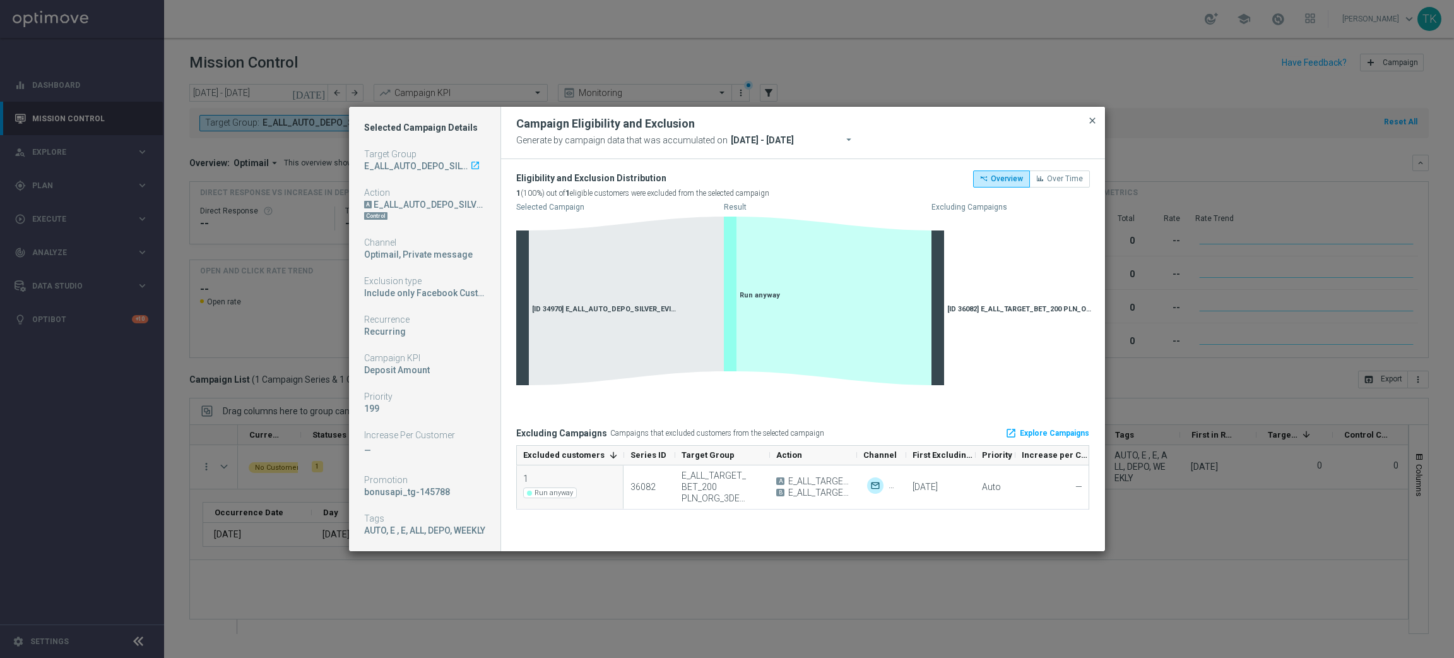  Describe the element at coordinates (425, 518) in the screenshot. I see `div: Tags` at that location.